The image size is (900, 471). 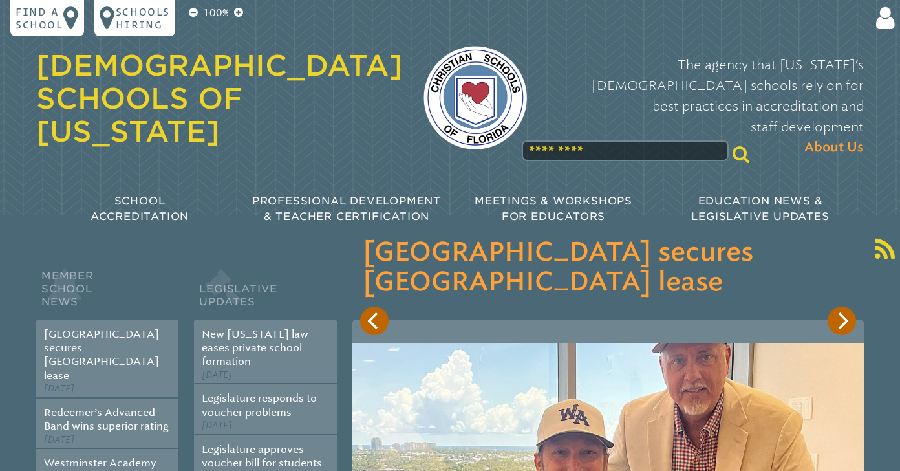 I want to click on span: Education News & Legislative Updates, so click(x=760, y=208).